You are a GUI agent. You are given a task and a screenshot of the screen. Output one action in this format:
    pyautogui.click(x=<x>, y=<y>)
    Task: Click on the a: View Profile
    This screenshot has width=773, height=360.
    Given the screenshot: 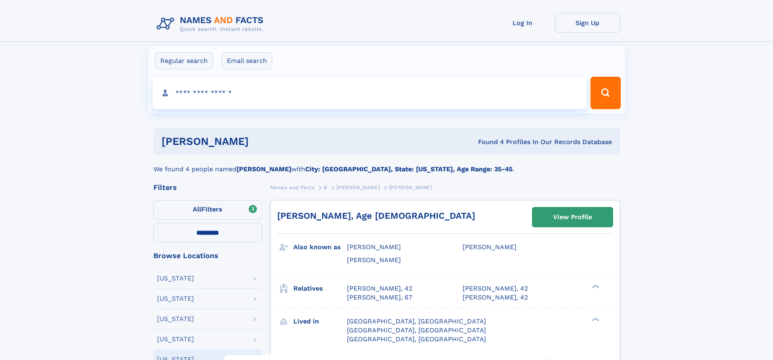 What is the action you would take?
    pyautogui.click(x=573, y=217)
    